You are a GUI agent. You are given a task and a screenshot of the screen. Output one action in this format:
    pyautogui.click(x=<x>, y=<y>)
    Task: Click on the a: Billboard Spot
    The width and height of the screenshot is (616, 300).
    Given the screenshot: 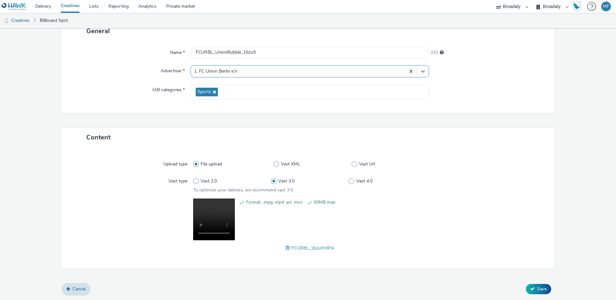 What is the action you would take?
    pyautogui.click(x=54, y=21)
    